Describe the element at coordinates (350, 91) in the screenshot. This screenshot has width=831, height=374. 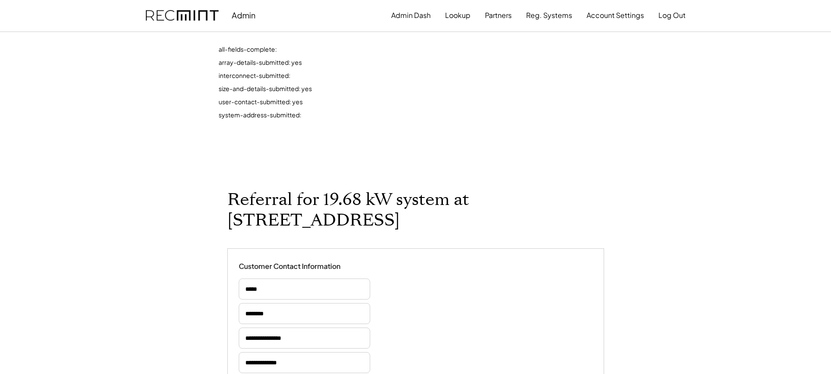
I see `div: size-and-details-submitted: yes` at that location.